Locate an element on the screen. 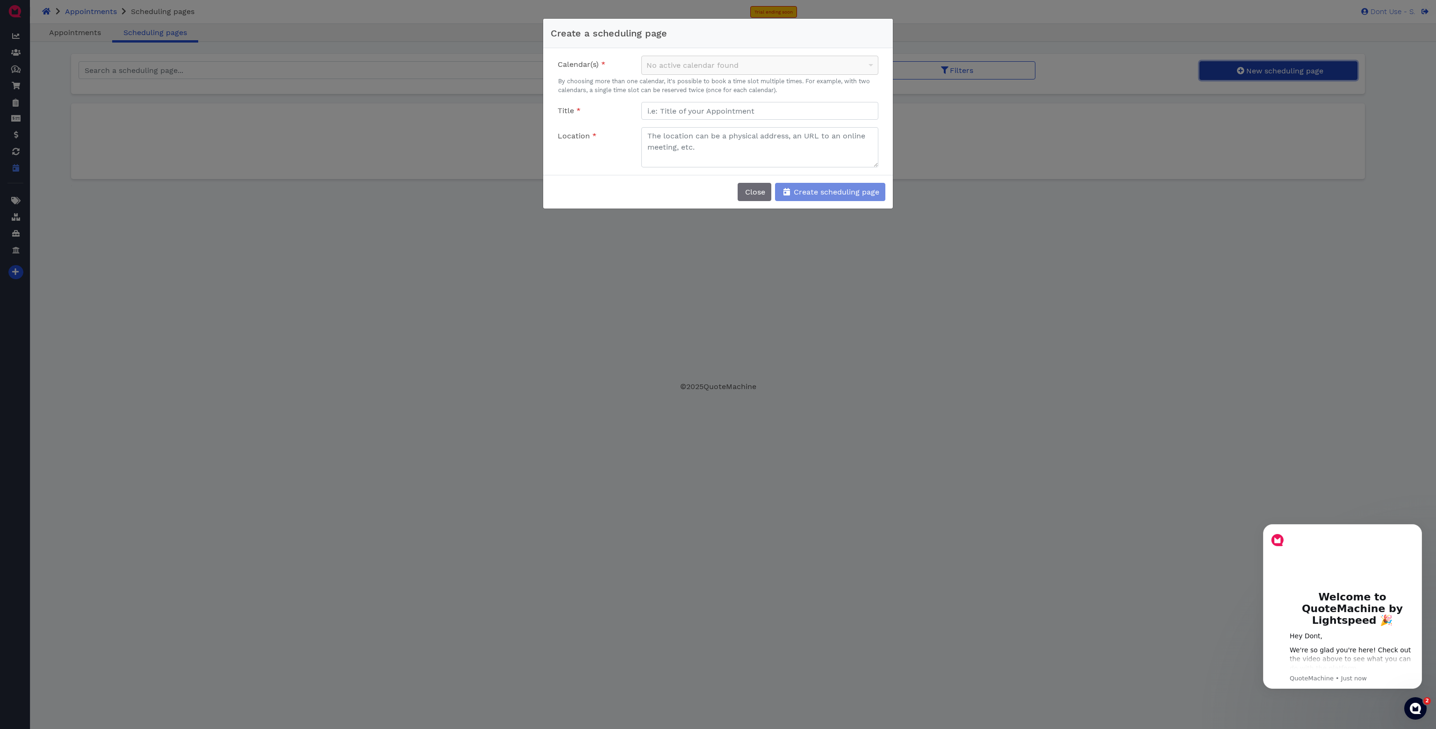  button: Create scheduling page is located at coordinates (830, 192).